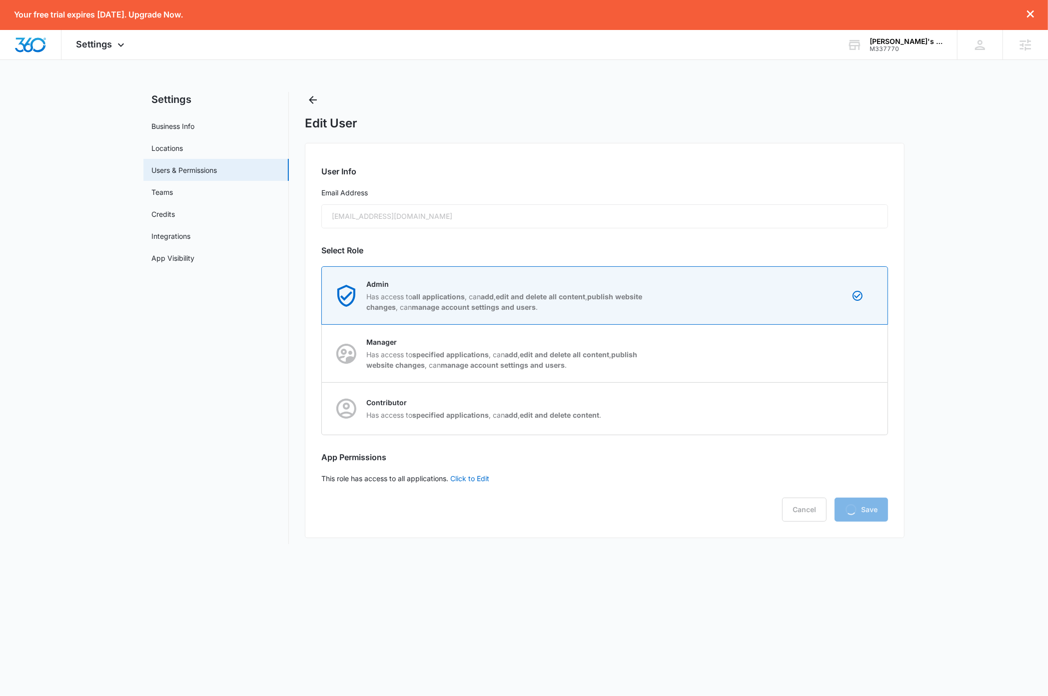 This screenshot has height=696, width=1048. Describe the element at coordinates (216, 99) in the screenshot. I see `h2: Settings` at that location.